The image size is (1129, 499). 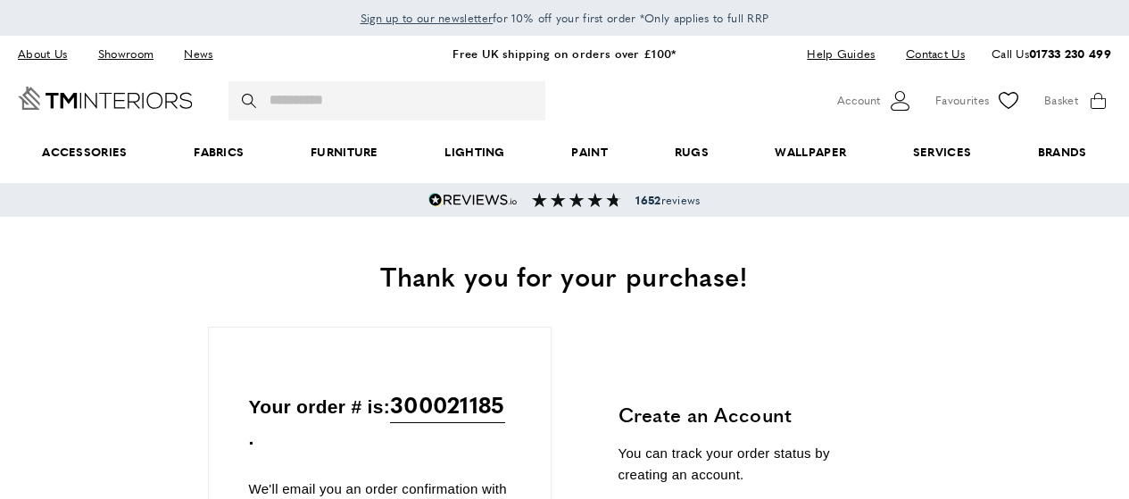 What do you see at coordinates (978, 101) in the screenshot?
I see `a: Favourites` at bounding box center [978, 101].